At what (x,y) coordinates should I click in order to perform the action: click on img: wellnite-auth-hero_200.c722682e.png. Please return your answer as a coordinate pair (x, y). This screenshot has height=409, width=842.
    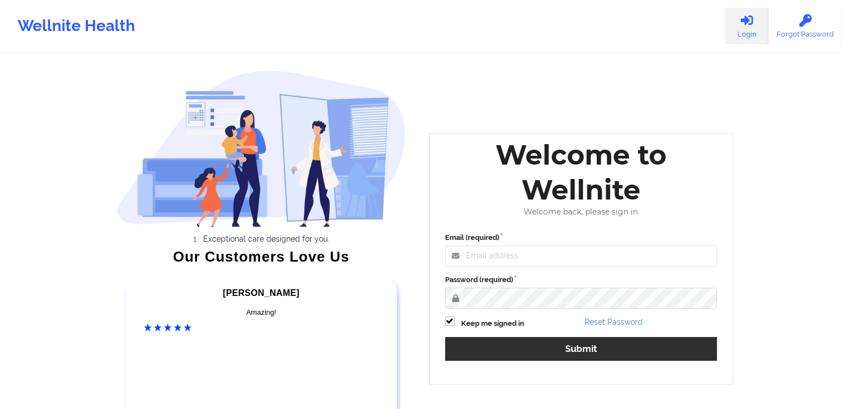
    Looking at the image, I should click on (261, 148).